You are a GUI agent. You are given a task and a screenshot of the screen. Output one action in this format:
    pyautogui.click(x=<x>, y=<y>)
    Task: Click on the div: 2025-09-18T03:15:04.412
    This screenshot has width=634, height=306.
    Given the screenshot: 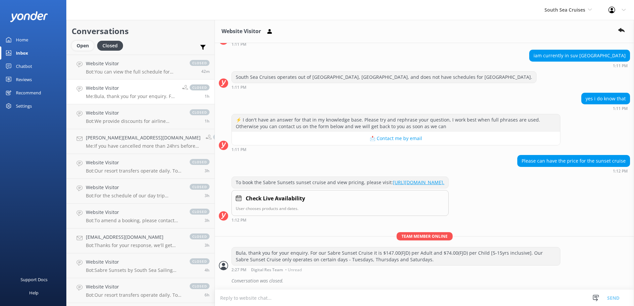 What is the action you would take?
    pyautogui.click(x=424, y=281)
    